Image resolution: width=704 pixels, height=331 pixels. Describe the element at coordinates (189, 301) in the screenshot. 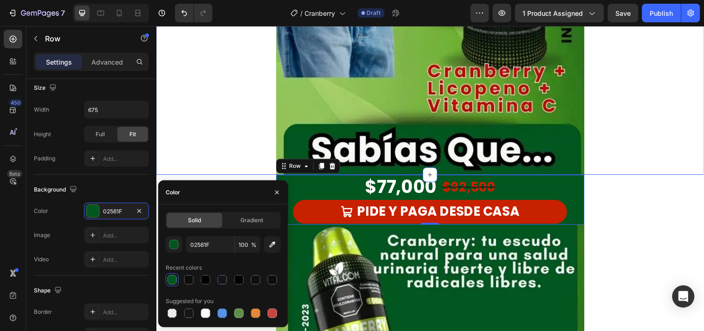

I see `div: Suggested for you` at that location.